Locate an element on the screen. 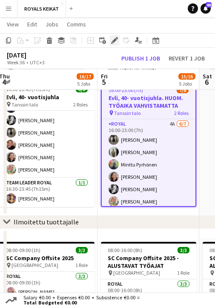 This screenshot has height=307, width=215. span: Week 36 is located at coordinates (16, 62).